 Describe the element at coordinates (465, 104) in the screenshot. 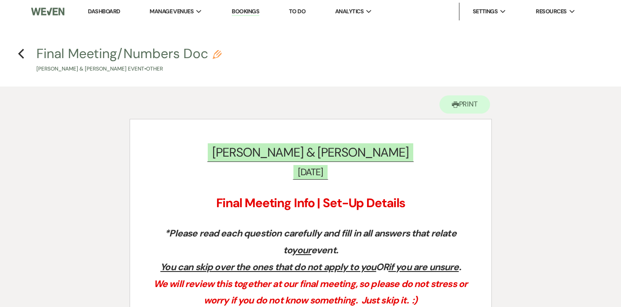

I see `button: Print` at that location.